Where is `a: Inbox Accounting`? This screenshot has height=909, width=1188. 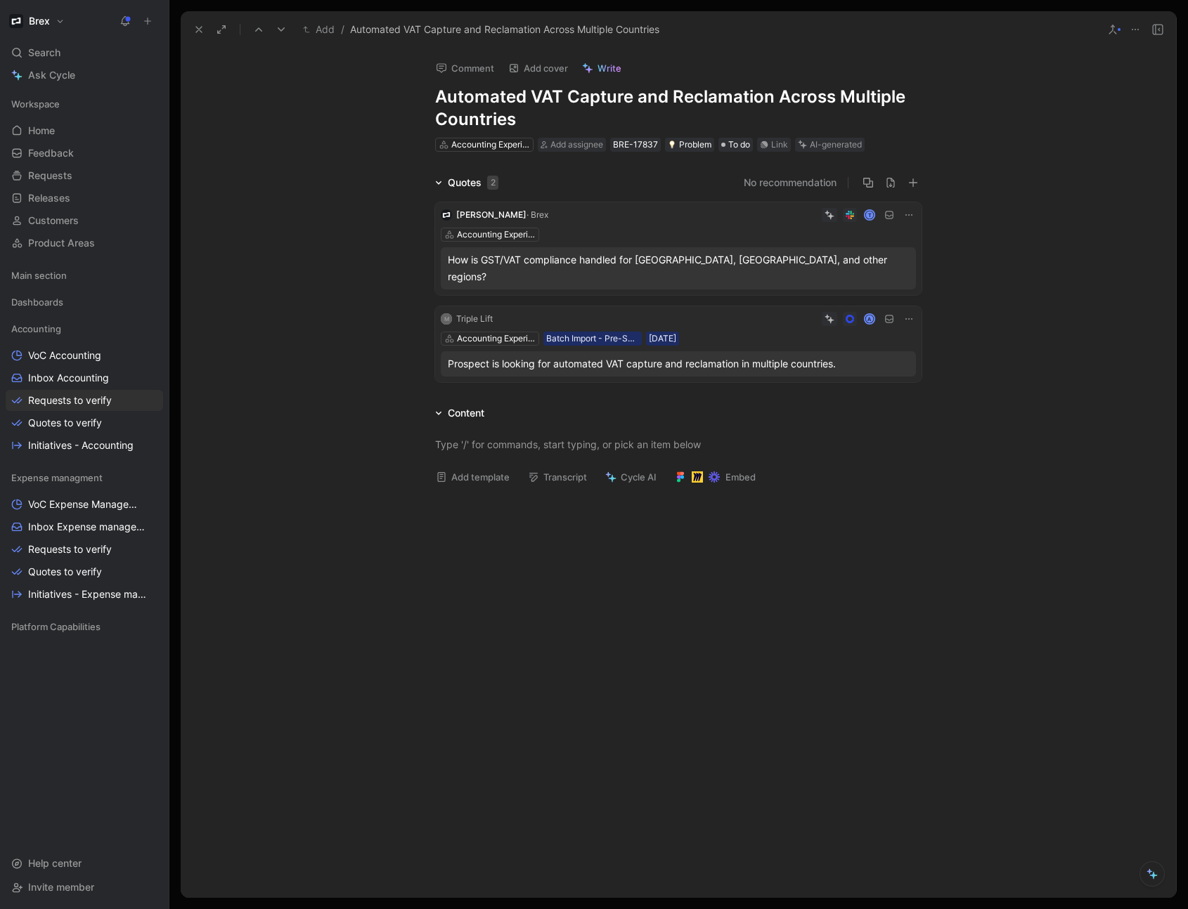 a: Inbox Accounting is located at coordinates (84, 378).